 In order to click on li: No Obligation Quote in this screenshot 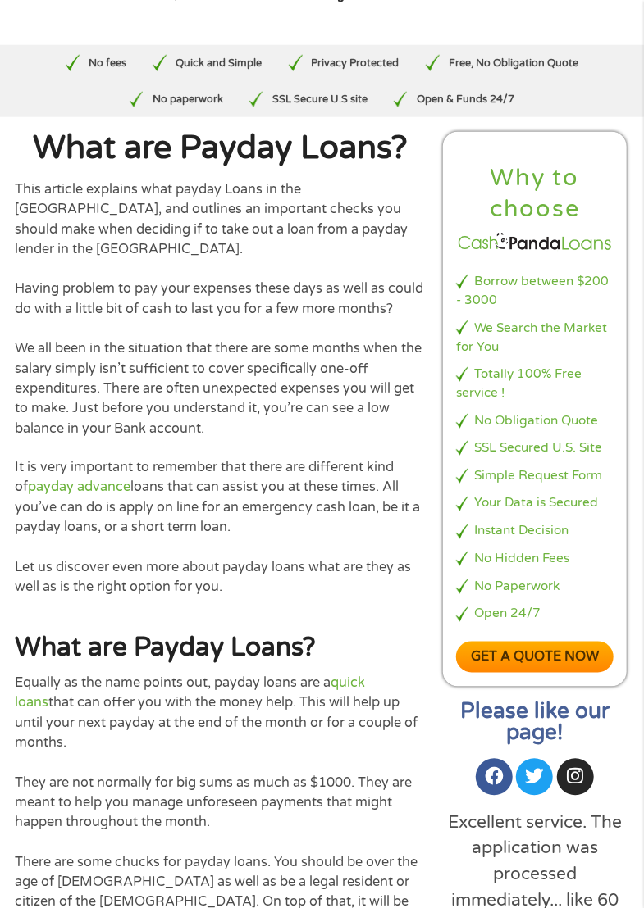, I will do `click(534, 421)`.